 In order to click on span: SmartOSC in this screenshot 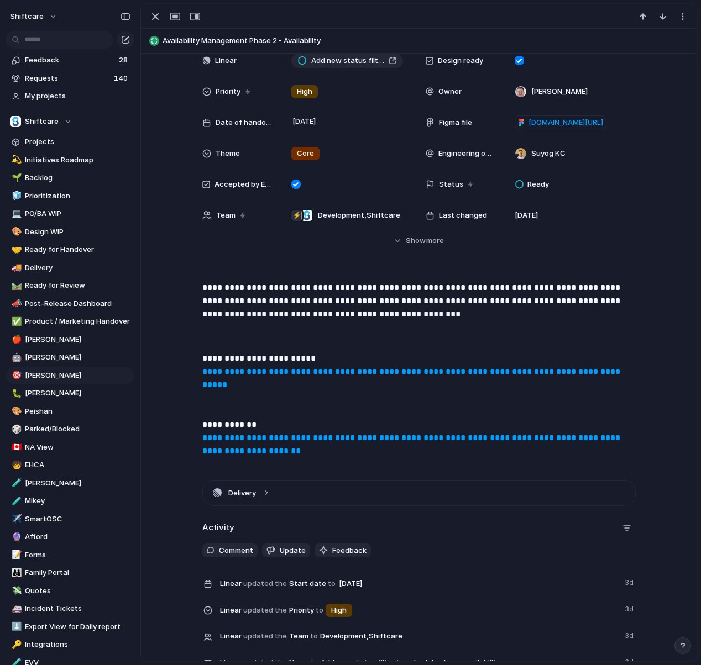, I will do `click(77, 520)`.